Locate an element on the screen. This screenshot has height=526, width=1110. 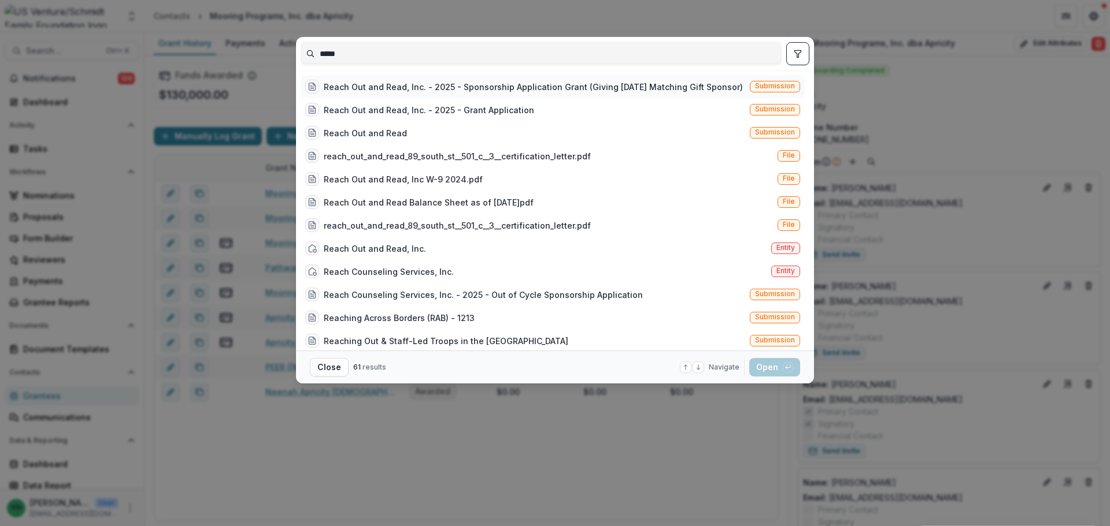
span: results is located at coordinates (374, 367).